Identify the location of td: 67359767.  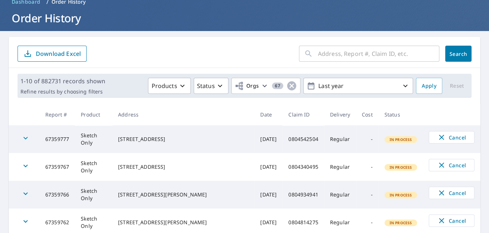
(57, 167).